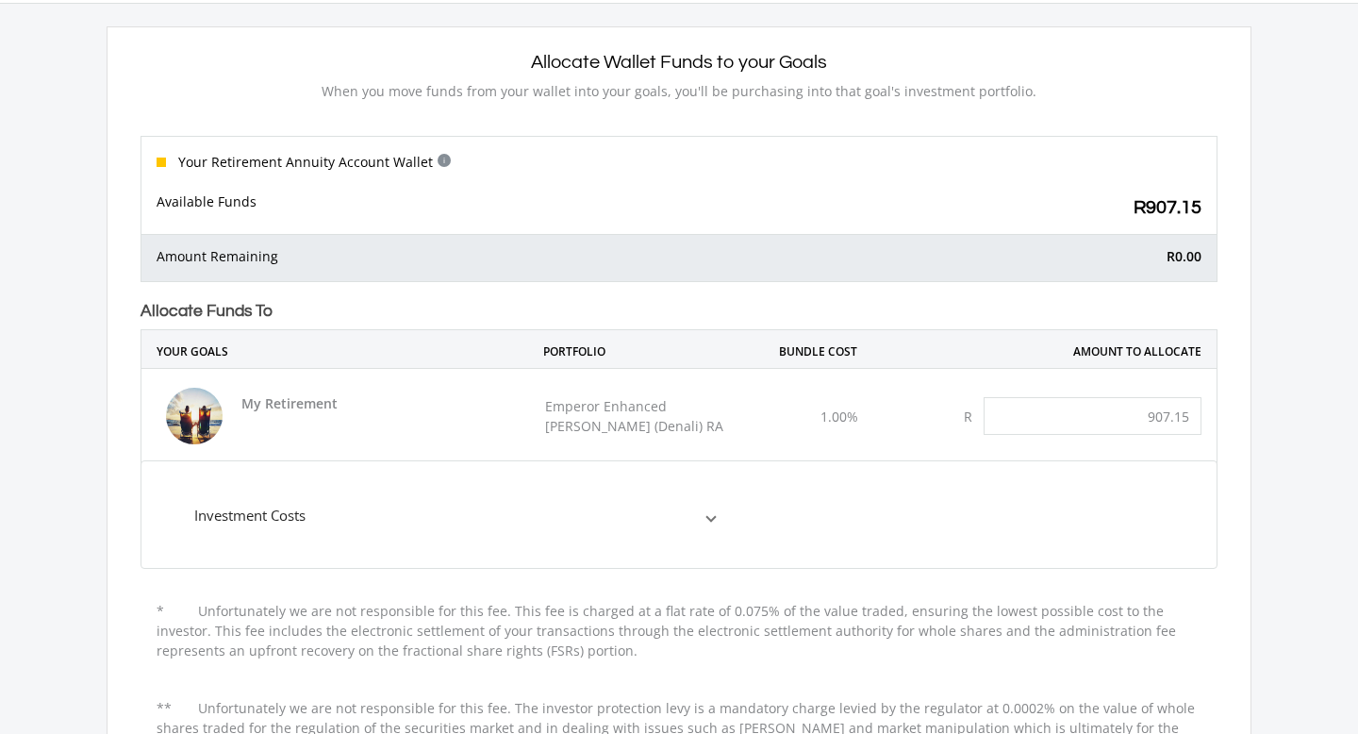 The height and width of the screenshot is (734, 1358). What do you see at coordinates (679, 311) in the screenshot?
I see `h5: Allocate Funds To` at bounding box center [679, 311].